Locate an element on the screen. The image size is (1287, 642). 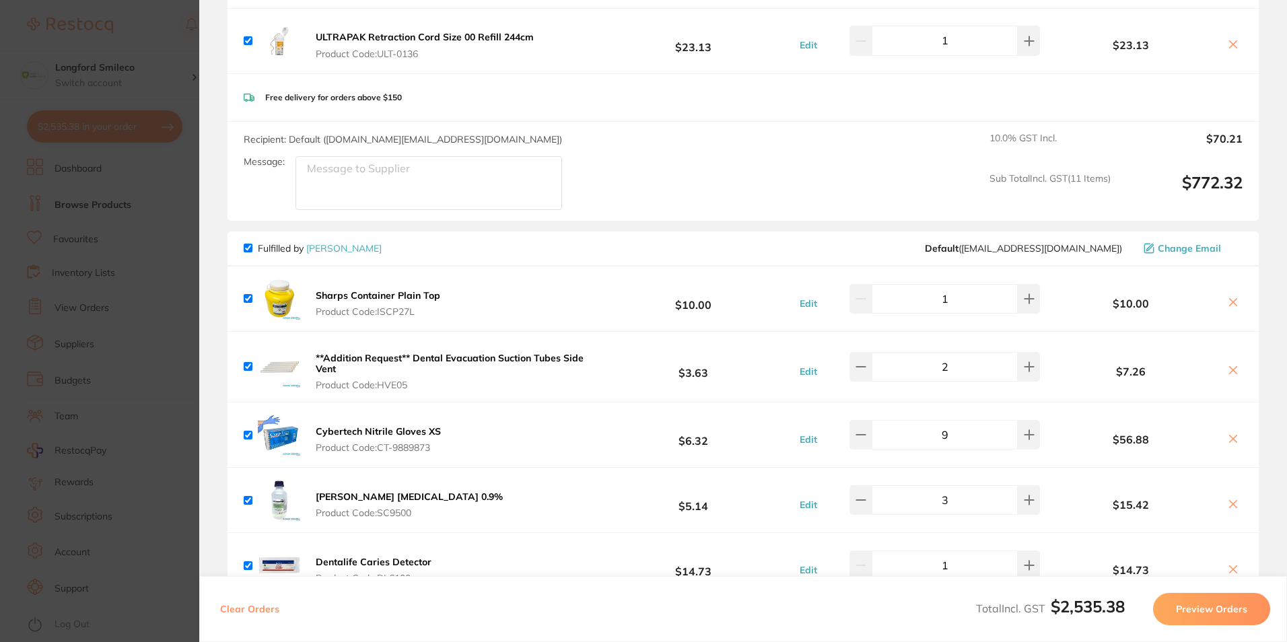
b: Cybertech Nitrile Gloves XS is located at coordinates (378, 432).